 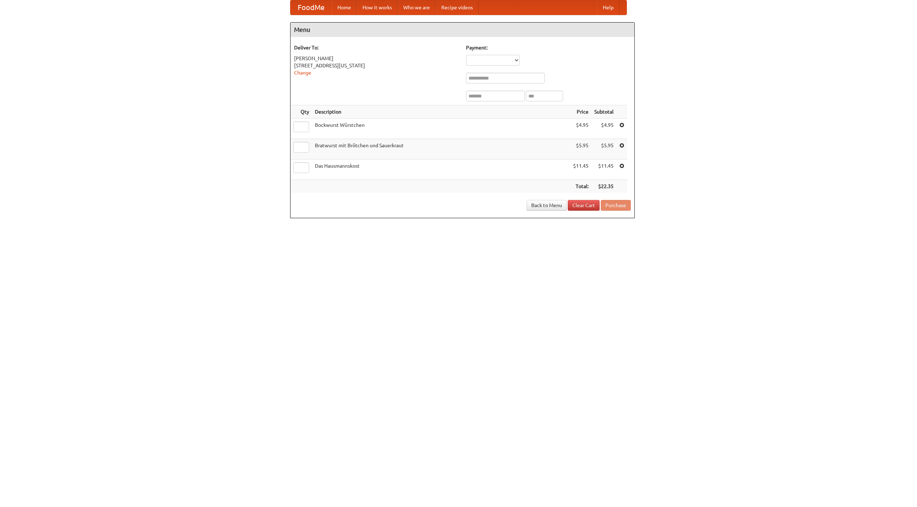 I want to click on th: Subtotal, so click(x=604, y=112).